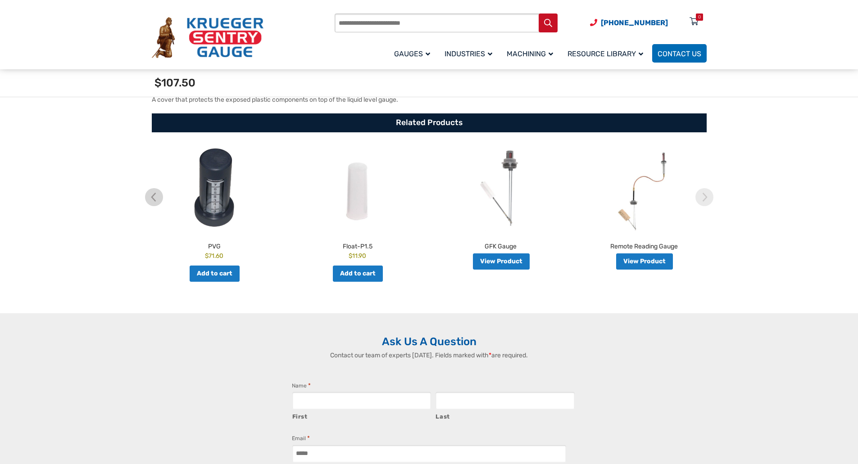 This screenshot has width=858, height=464. I want to click on a: Add to cart: “Float-P1.5”, so click(357, 274).